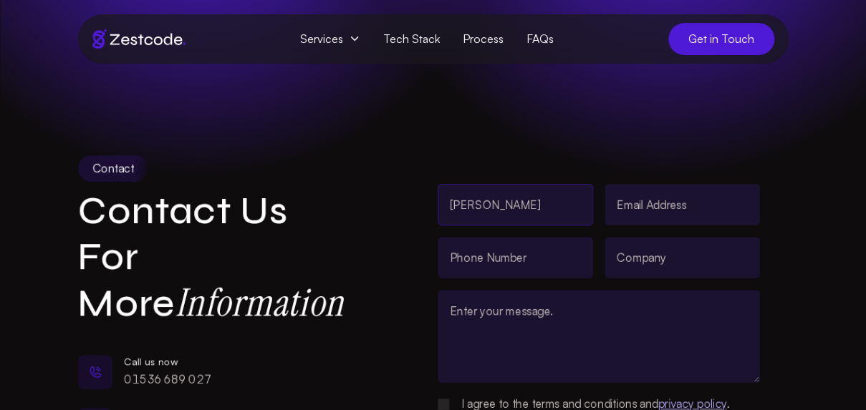 The image size is (866, 410). Describe the element at coordinates (682, 205) in the screenshot. I see `input: Email Address` at that location.